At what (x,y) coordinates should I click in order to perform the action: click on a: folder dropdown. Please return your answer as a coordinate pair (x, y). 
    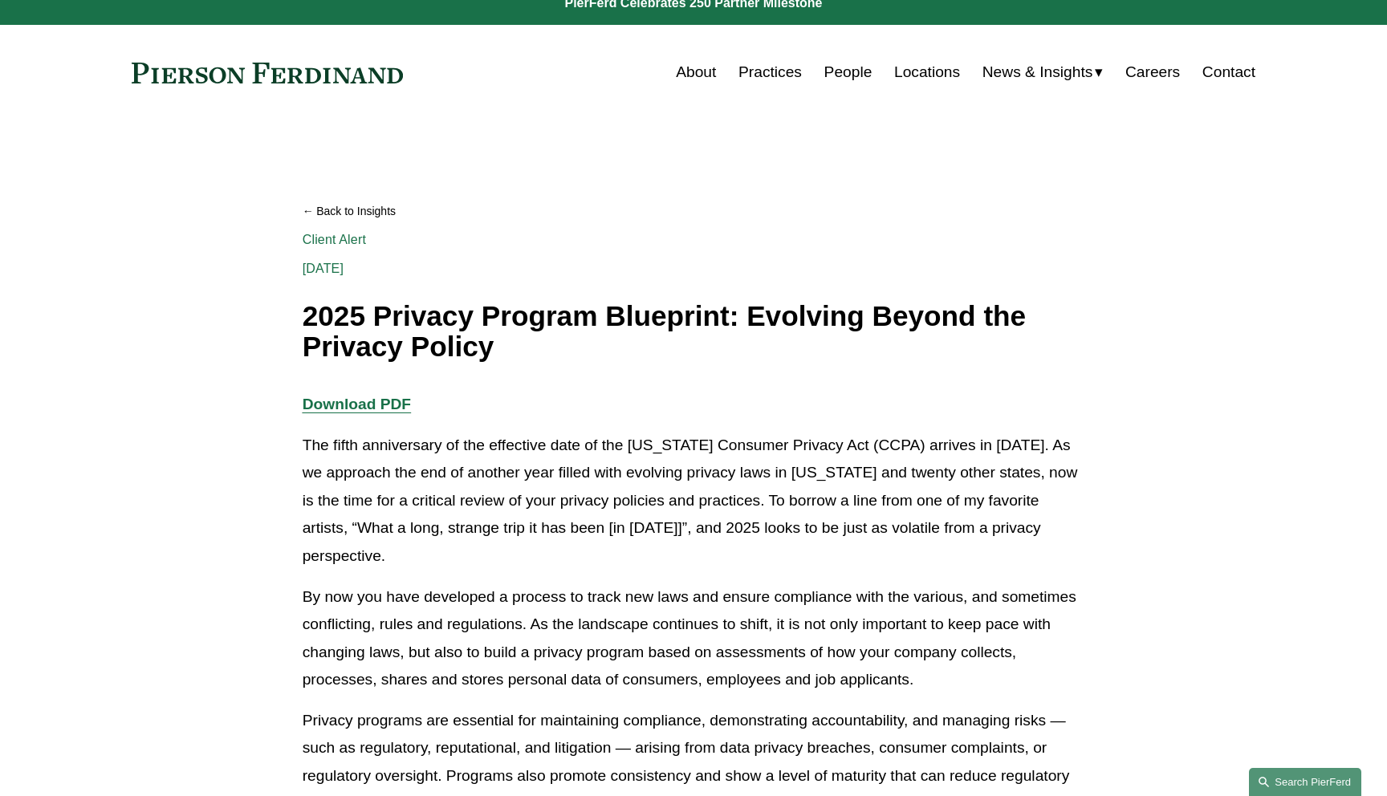
    Looking at the image, I should click on (1043, 72).